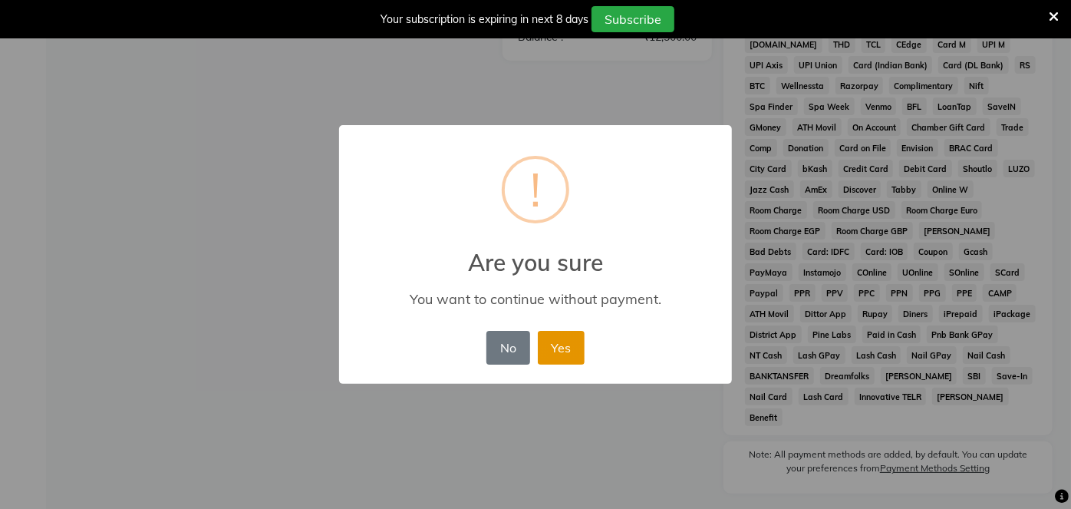  Describe the element at coordinates (484, 19) in the screenshot. I see `div: Your subscription is expiring in next 8 days` at that location.